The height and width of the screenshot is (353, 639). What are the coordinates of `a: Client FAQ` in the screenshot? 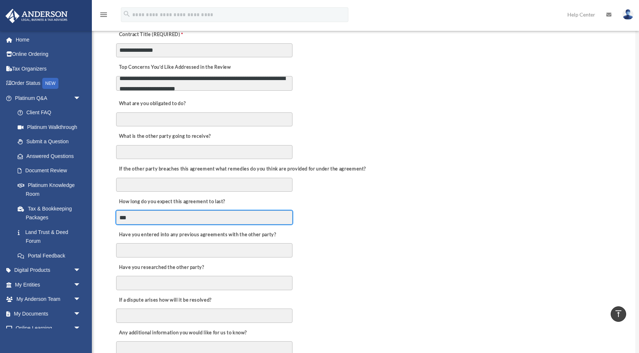 It's located at (51, 113).